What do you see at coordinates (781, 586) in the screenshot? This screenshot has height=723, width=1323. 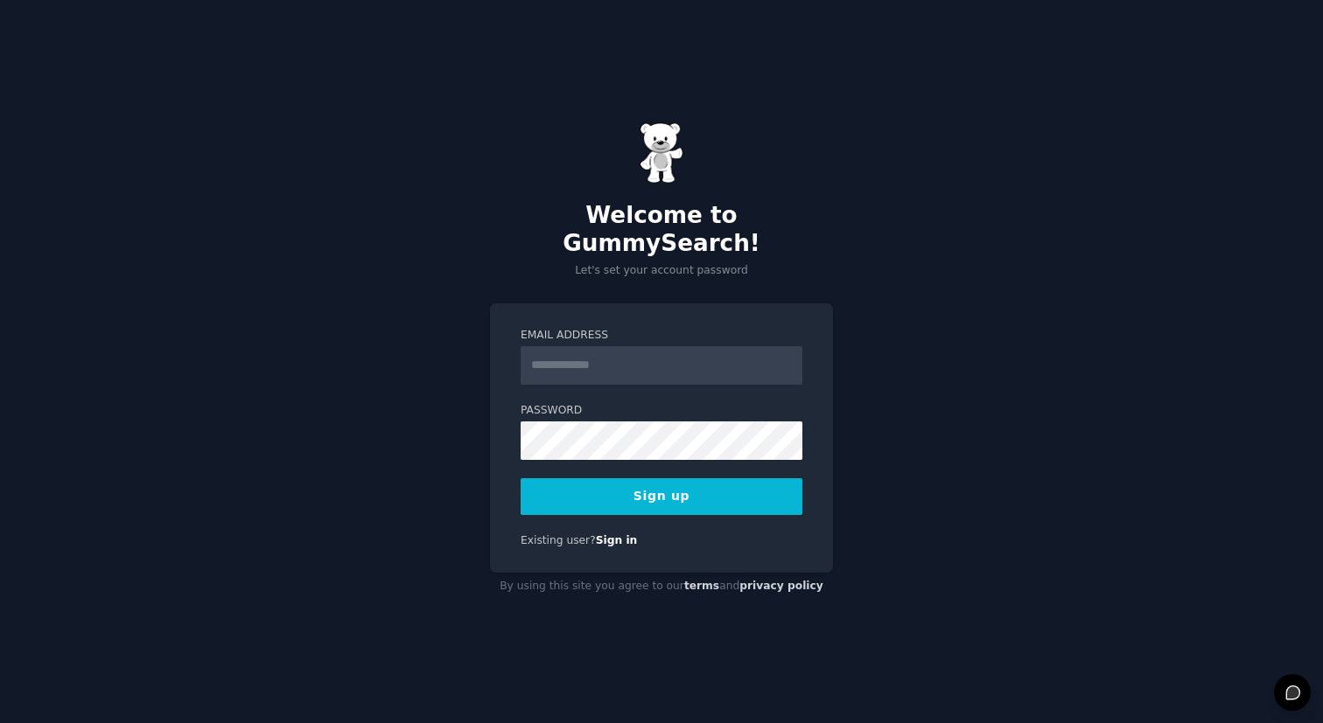 I see `a: privacy policy` at bounding box center [781, 586].